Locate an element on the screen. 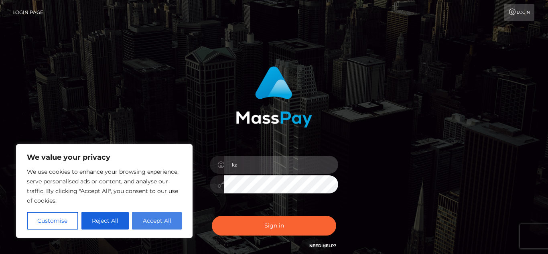  a: Need Help? is located at coordinates (323, 246).